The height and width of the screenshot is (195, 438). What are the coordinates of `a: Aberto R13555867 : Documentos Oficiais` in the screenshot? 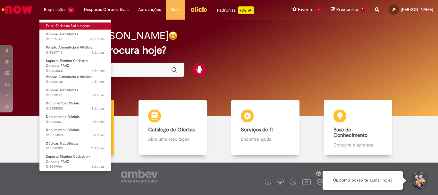 It's located at (75, 119).